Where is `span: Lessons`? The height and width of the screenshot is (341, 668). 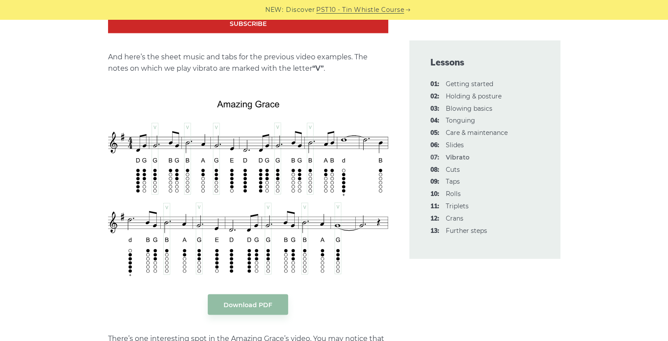 span: Lessons is located at coordinates (485, 62).